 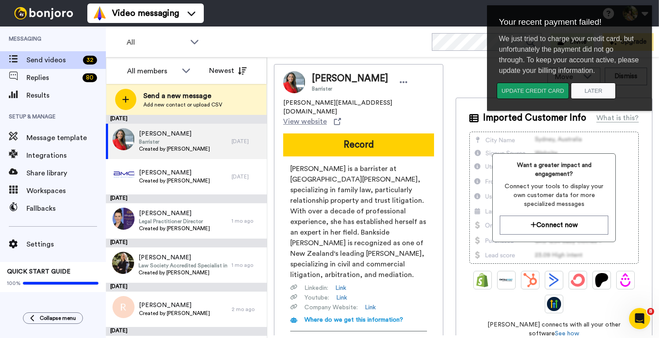 What do you see at coordinates (651, 311) in the screenshot?
I see `span: 8` at bounding box center [651, 311].